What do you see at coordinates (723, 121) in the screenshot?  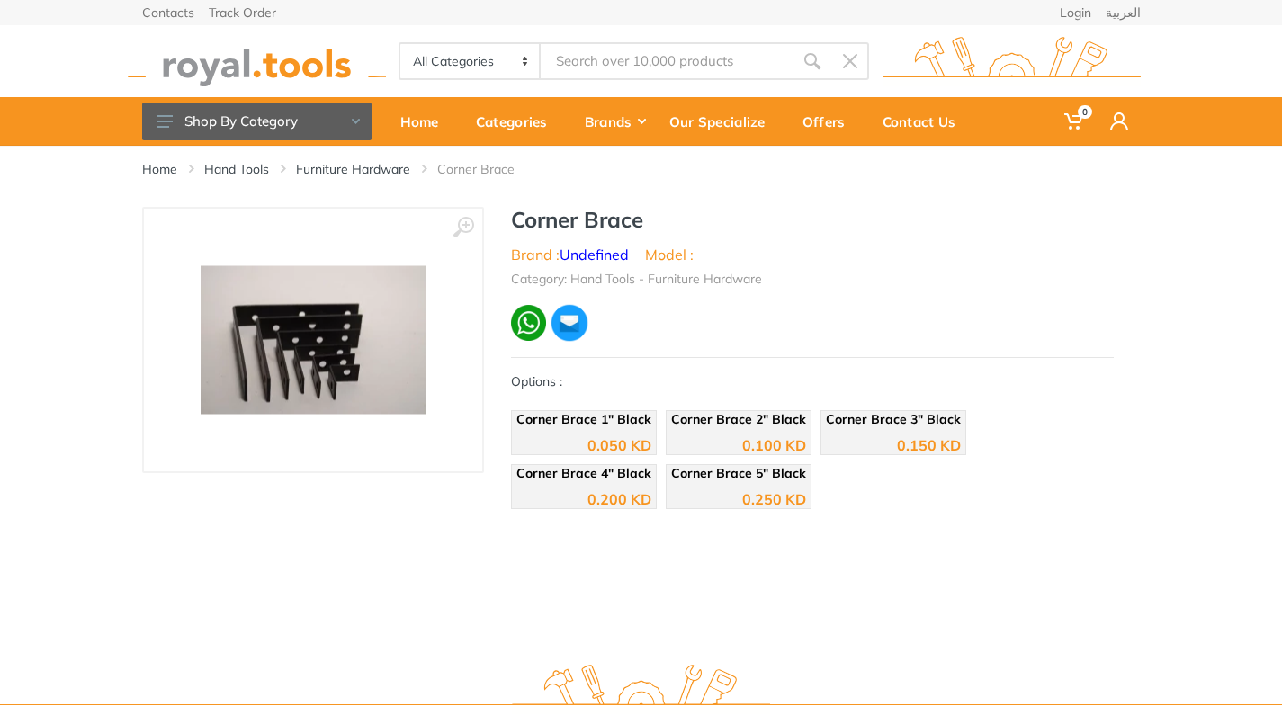 I see `a: Our Specialize` at bounding box center [723, 121].